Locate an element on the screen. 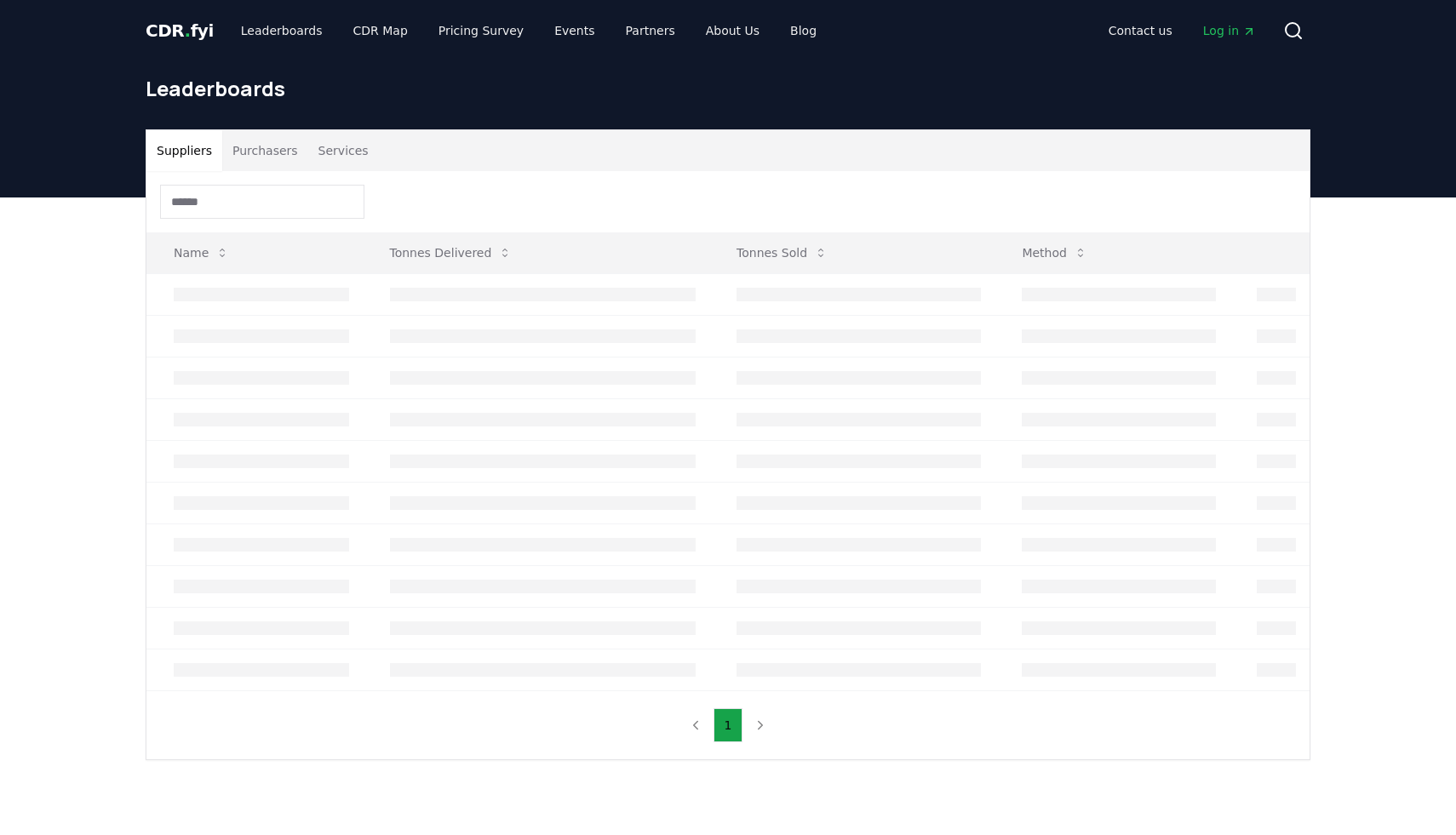  span: Log in is located at coordinates (1229, 30).